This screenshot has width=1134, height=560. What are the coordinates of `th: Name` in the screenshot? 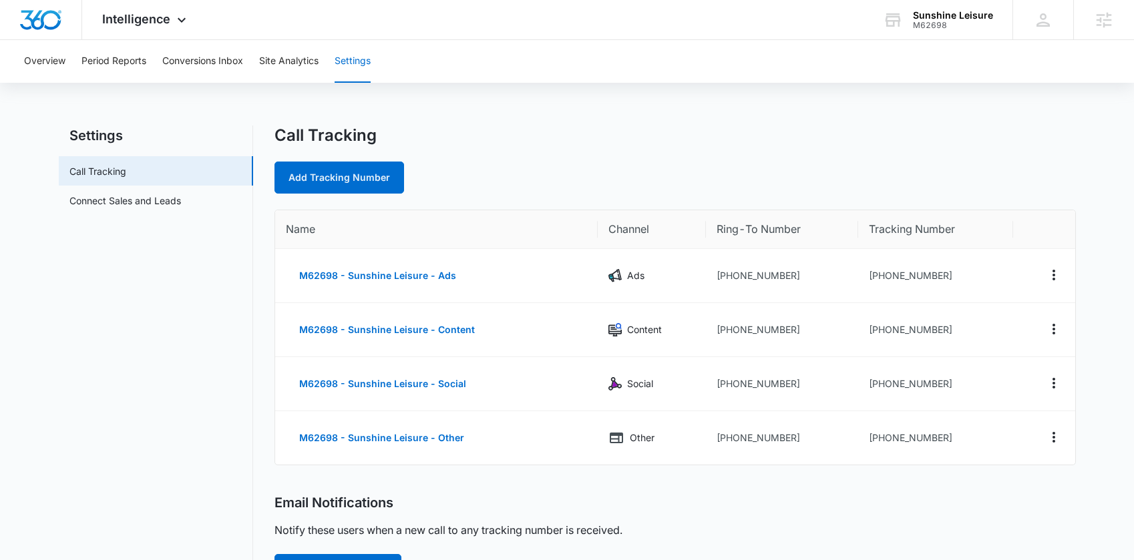 It's located at (437, 230).